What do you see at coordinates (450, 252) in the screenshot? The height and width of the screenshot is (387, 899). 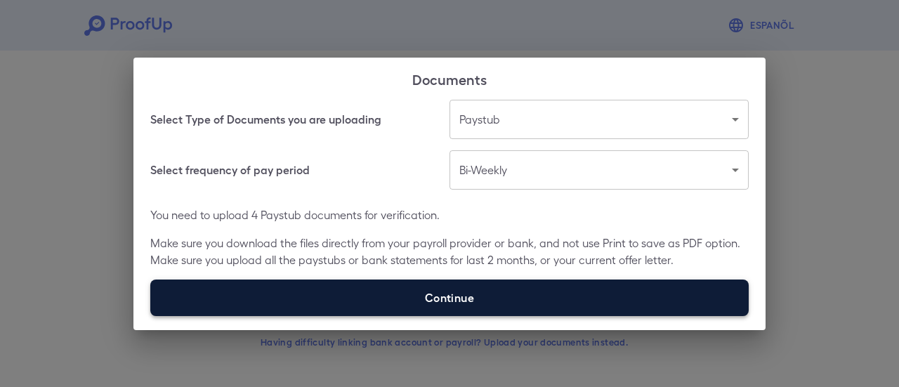 I see `p: Make sure you download the files directly from your payroll provider or bank, and not use Print t...` at bounding box center [450, 252].